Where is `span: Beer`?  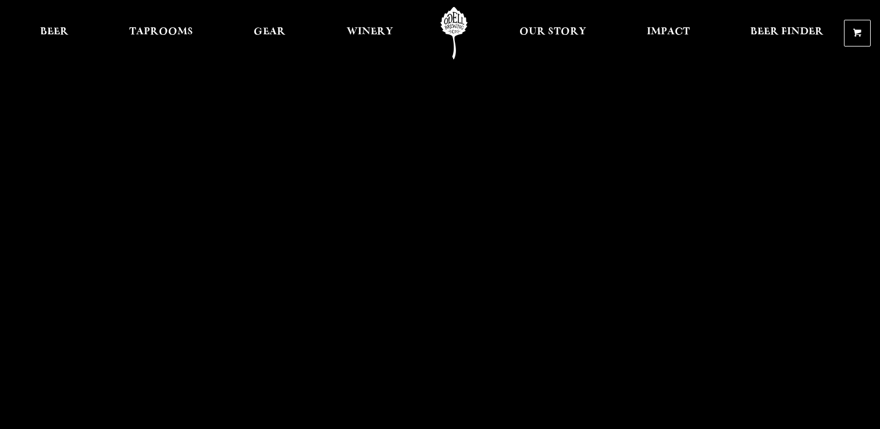
span: Beer is located at coordinates (54, 32).